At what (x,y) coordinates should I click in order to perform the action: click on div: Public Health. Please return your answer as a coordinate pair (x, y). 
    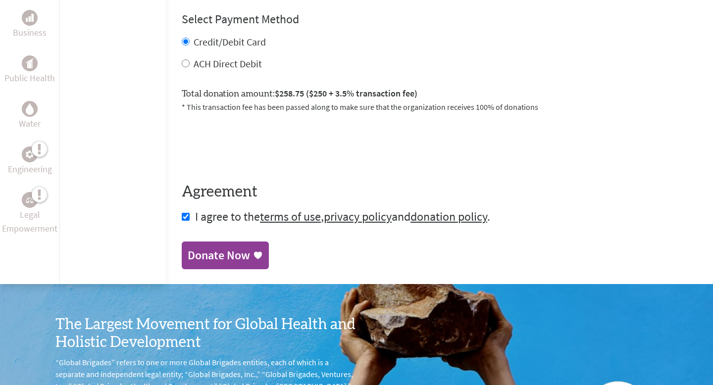
    Looking at the image, I should click on (30, 63).